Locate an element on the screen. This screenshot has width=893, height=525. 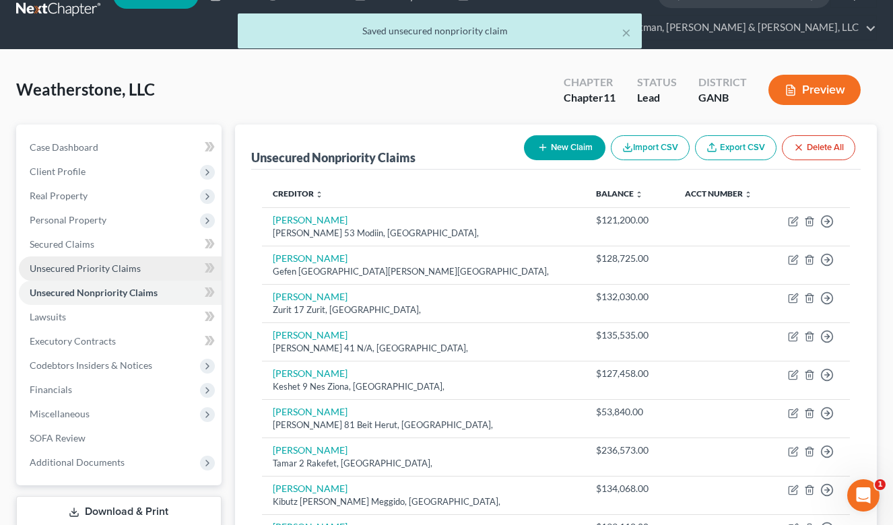
span: Additional Documents is located at coordinates (77, 462).